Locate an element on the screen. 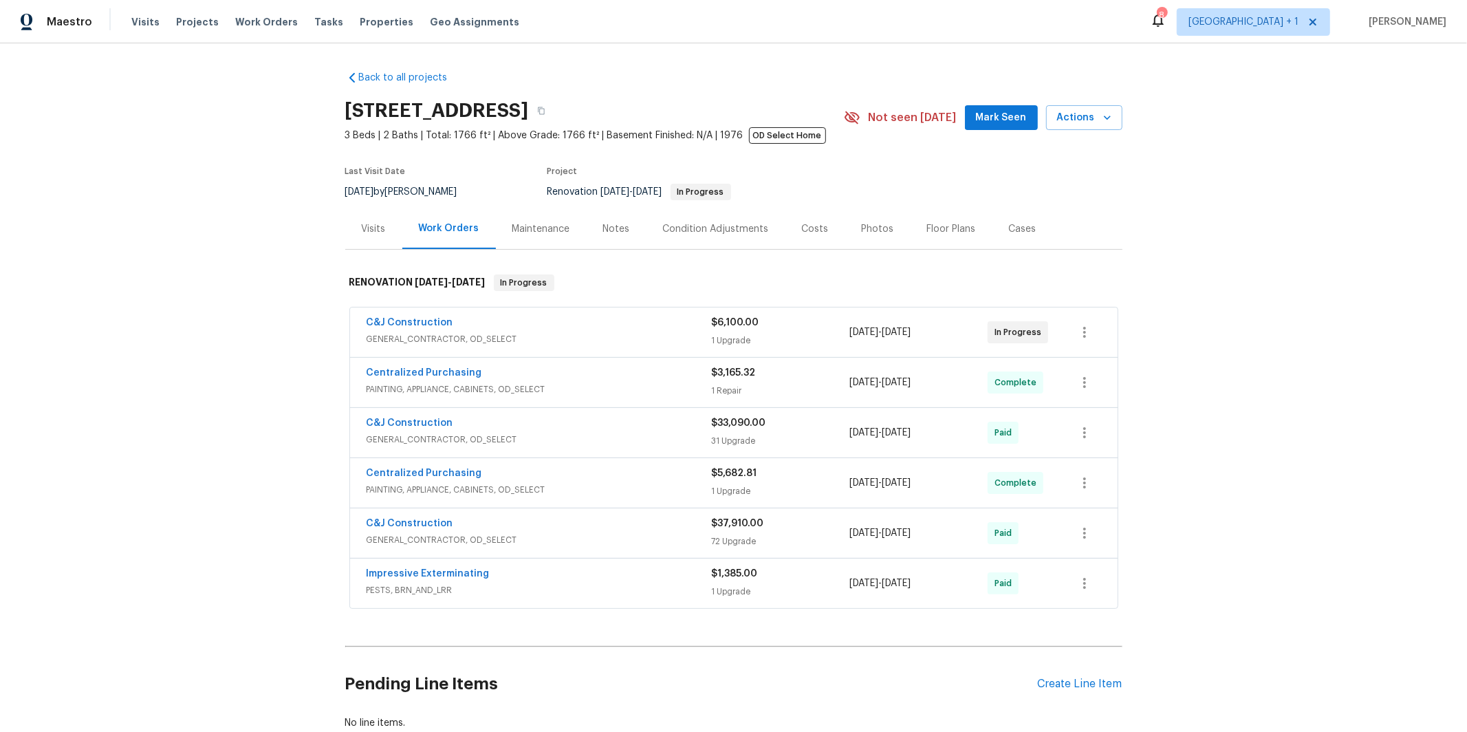  span: Work Orders is located at coordinates (266, 22).